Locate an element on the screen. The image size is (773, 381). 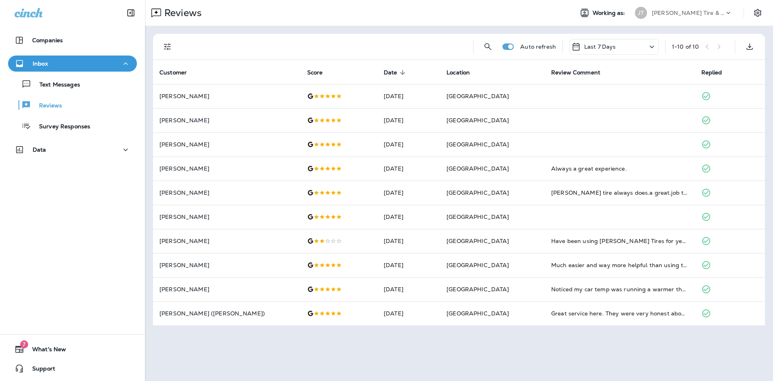
p: Companies is located at coordinates (47, 40).